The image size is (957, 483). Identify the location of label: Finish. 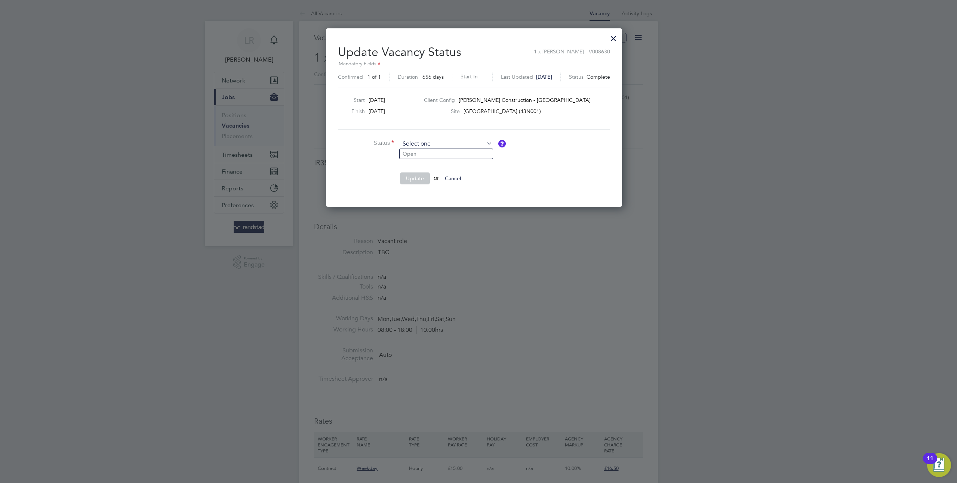
(350, 111).